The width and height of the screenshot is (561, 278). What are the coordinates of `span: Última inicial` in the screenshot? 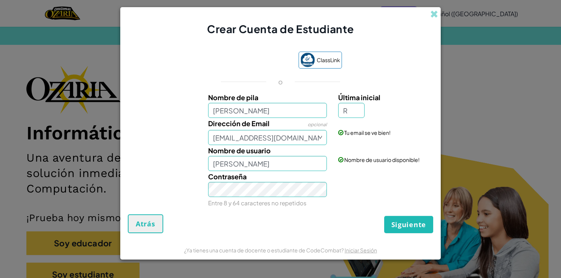 It's located at (359, 97).